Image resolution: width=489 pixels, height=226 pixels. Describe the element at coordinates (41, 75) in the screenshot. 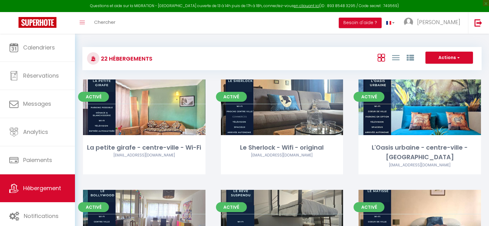

I see `span: Réservations` at that location.